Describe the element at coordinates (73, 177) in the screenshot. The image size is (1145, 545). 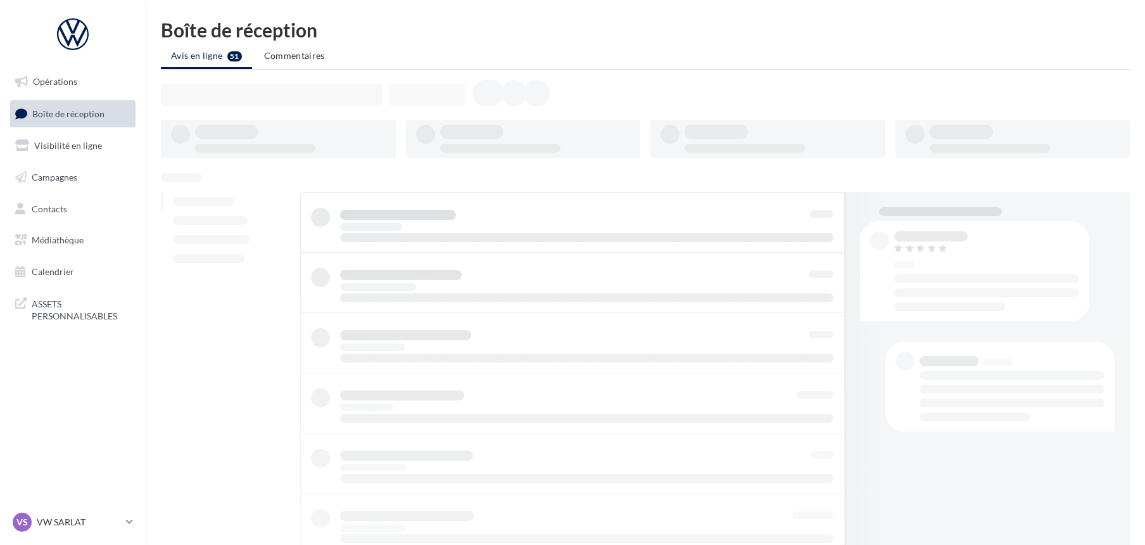
I see `a: Campagnes` at that location.